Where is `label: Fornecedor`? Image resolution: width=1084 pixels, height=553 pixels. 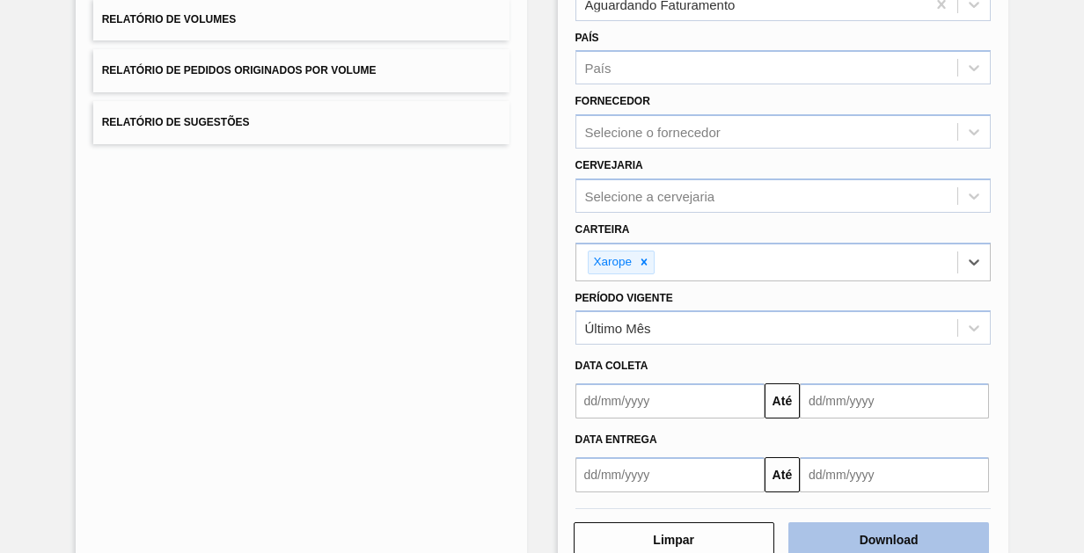 label: Fornecedor is located at coordinates (612, 101).